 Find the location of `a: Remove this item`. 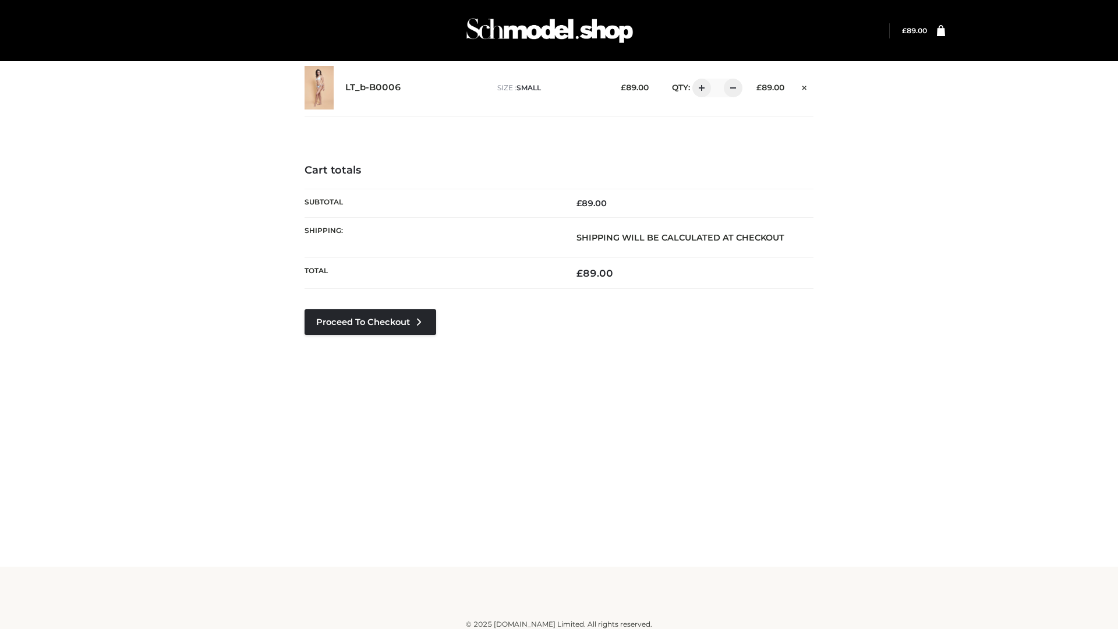

a: Remove this item is located at coordinates (805, 86).